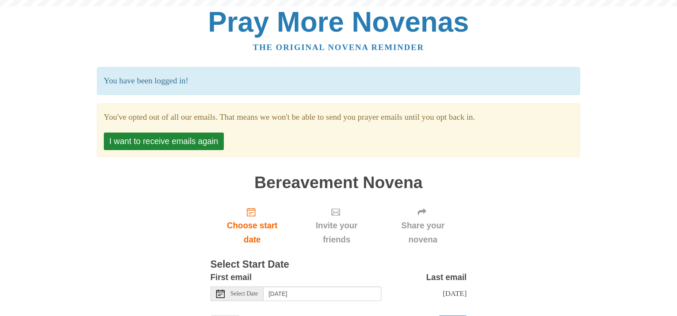 The height and width of the screenshot is (316, 677). What do you see at coordinates (336, 233) in the screenshot?
I see `span: Invite your friends` at bounding box center [336, 233].